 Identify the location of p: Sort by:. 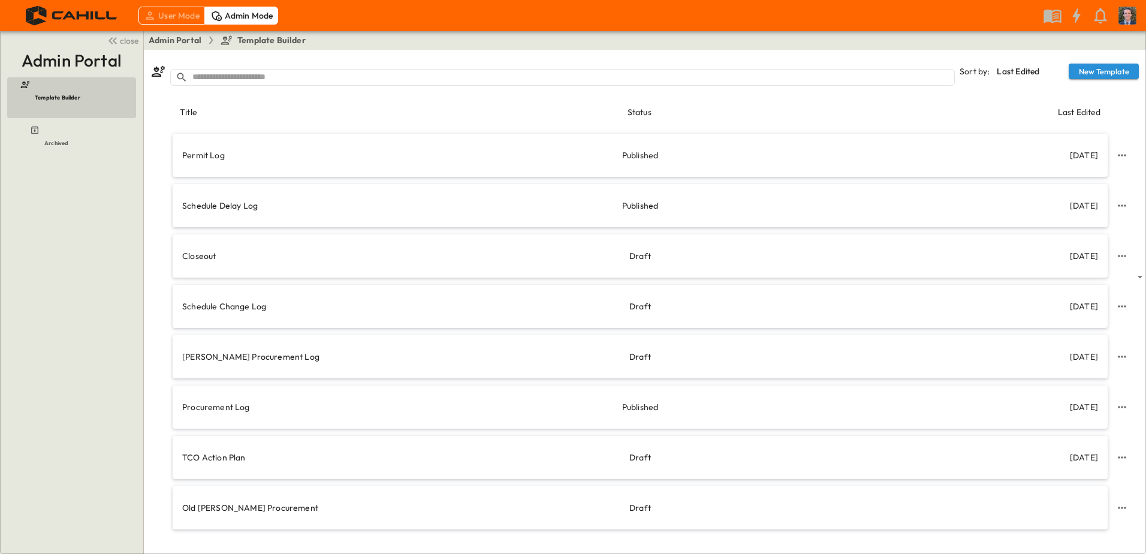
(975, 71).